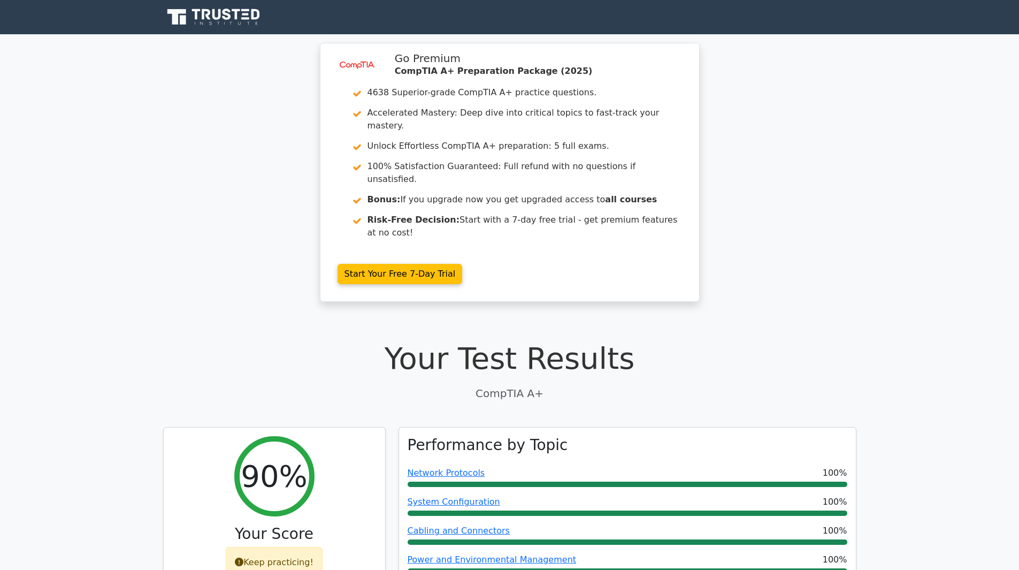 The width and height of the screenshot is (1019, 570). What do you see at coordinates (492, 559) in the screenshot?
I see `a: Power and Environmental Management` at bounding box center [492, 559].